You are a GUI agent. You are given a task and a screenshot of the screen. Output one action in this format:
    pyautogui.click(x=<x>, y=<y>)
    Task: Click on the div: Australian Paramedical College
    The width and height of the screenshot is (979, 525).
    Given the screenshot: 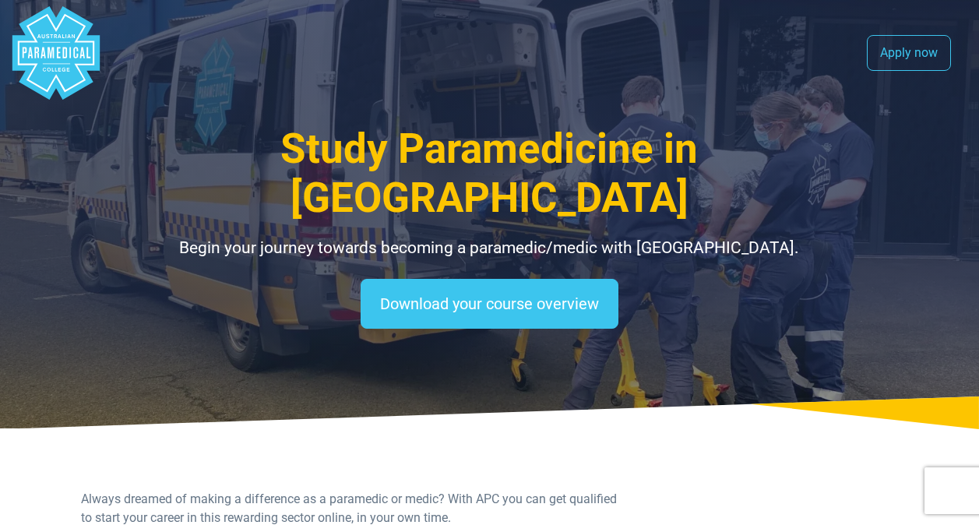 What is the action you would take?
    pyautogui.click(x=56, y=53)
    